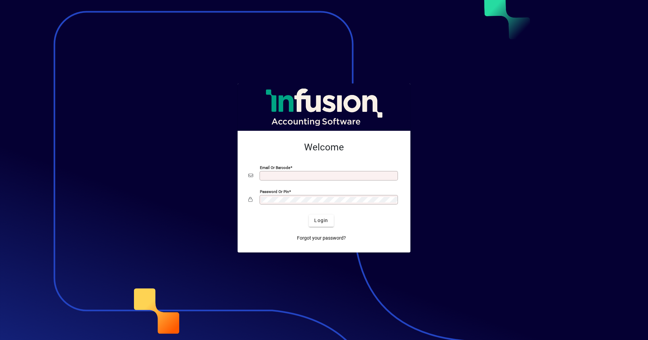 The height and width of the screenshot is (340, 648). I want to click on a: Forgot your password?, so click(321, 238).